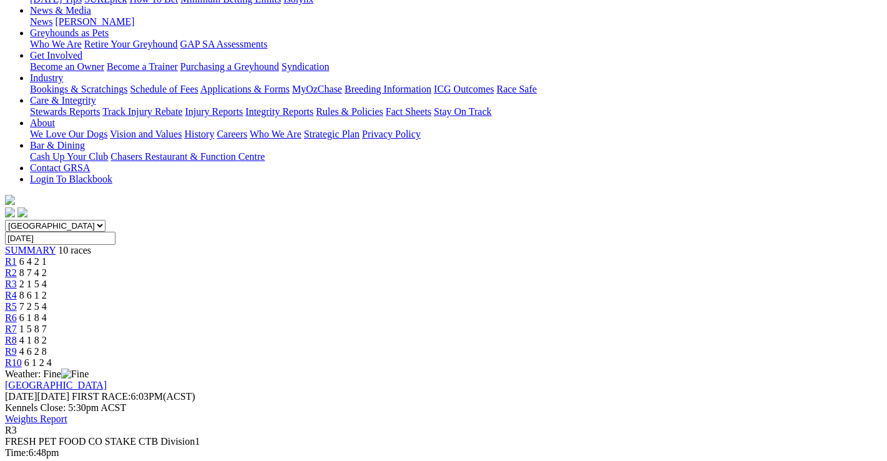 The image size is (887, 461). What do you see at coordinates (60, 167) in the screenshot?
I see `a: Contact GRSA` at bounding box center [60, 167].